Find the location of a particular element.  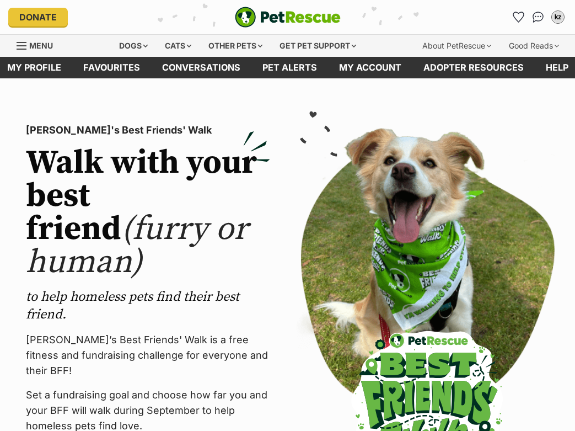

div: About PetRescue is located at coordinates (456, 46).